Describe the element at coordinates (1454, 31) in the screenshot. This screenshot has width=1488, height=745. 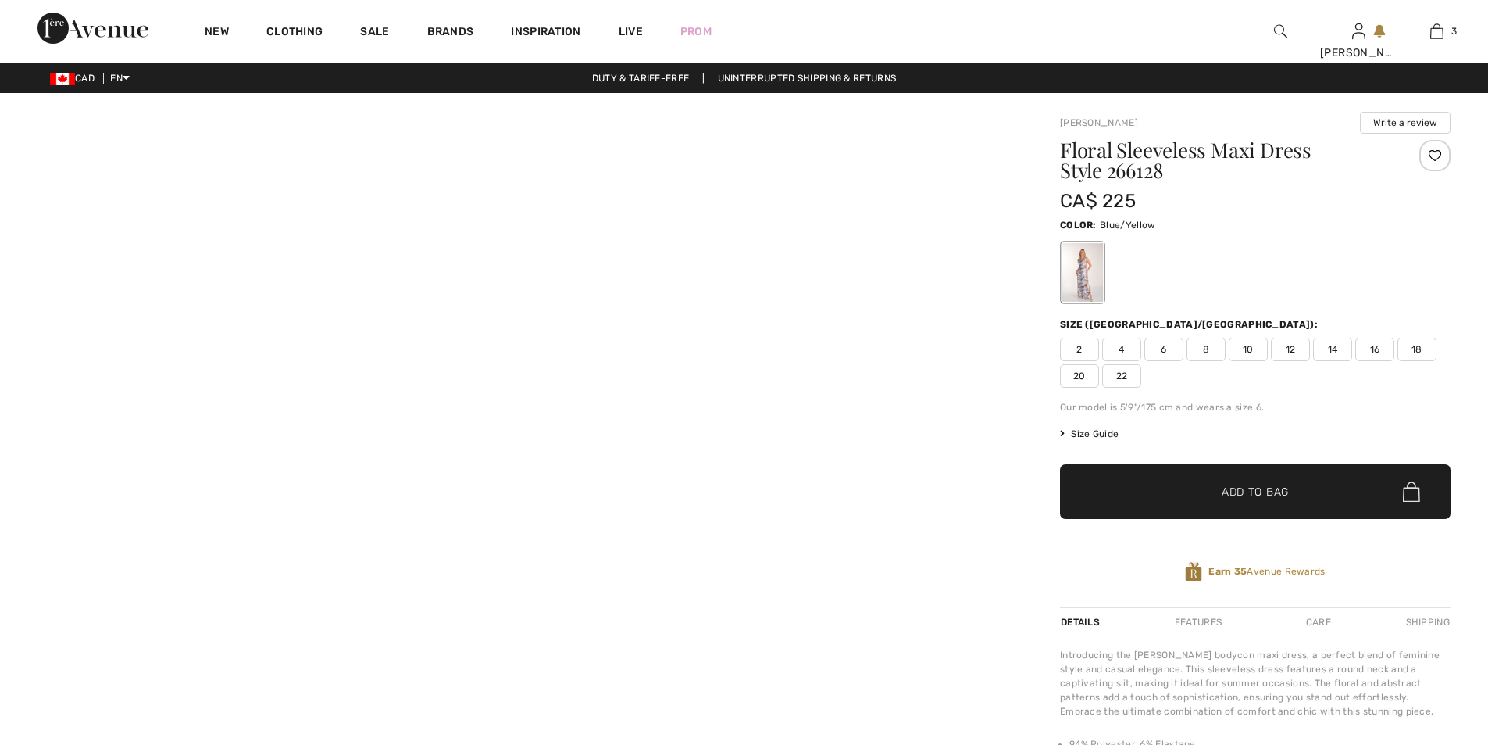
I see `span: 3` at that location.